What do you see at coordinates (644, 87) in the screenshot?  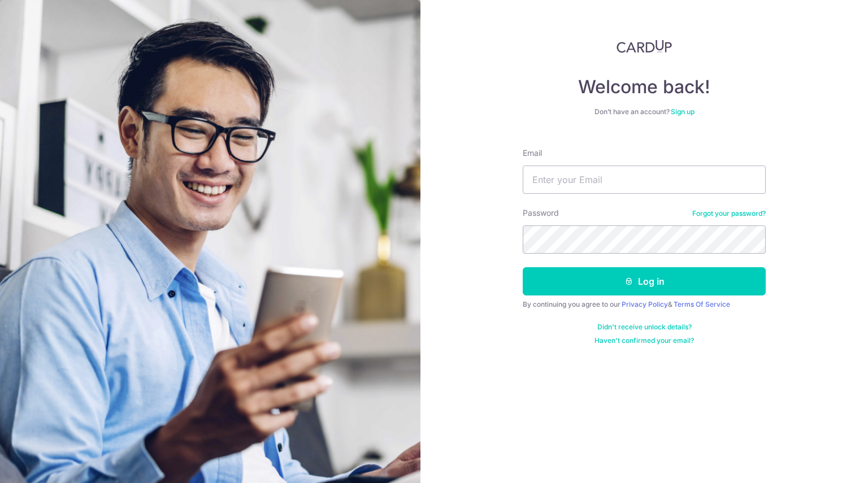 I see `h4: Welcome back!` at bounding box center [644, 87].